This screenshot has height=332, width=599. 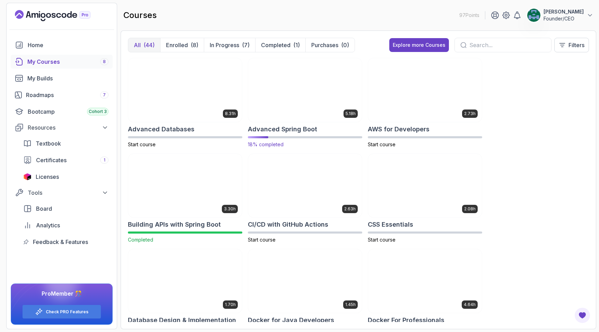 I want to click on span: Certificates, so click(x=51, y=160).